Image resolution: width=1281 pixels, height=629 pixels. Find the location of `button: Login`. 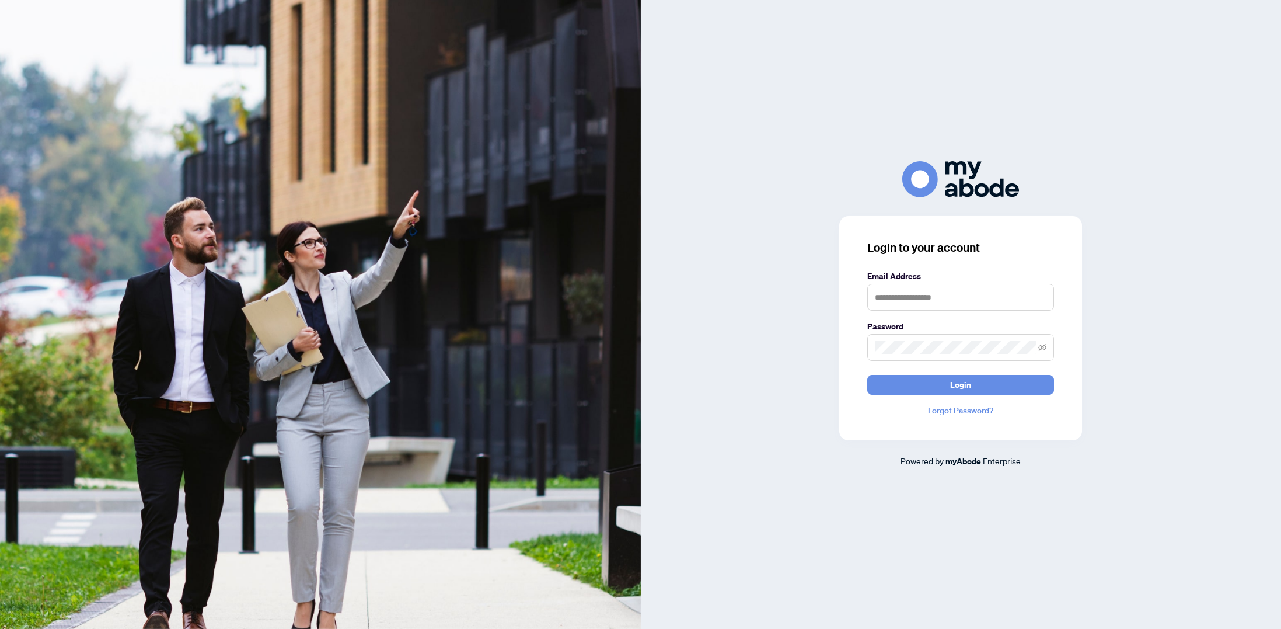

button: Login is located at coordinates (961, 385).